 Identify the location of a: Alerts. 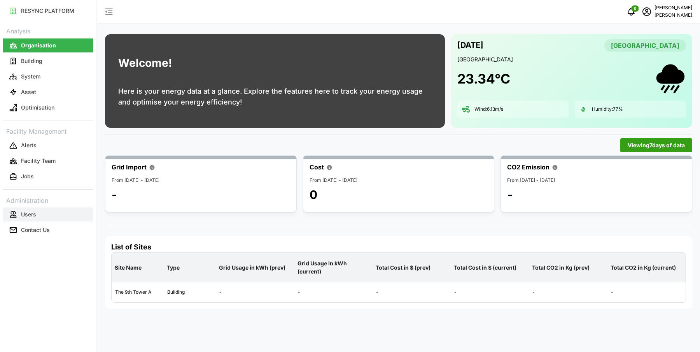
(48, 146).